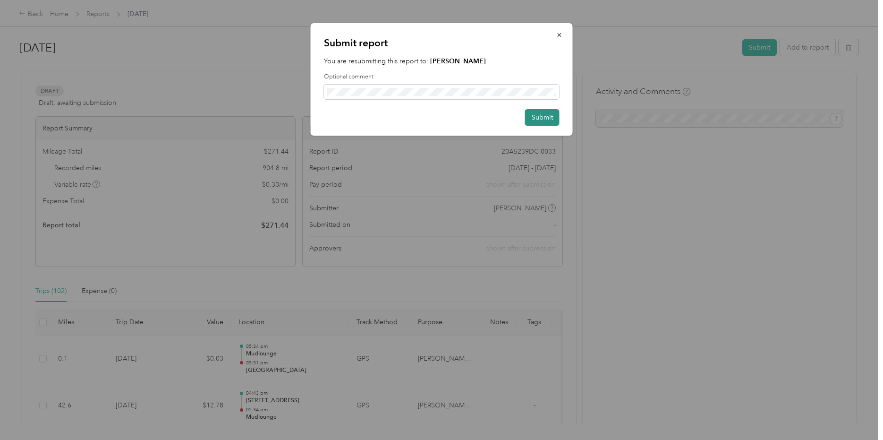  Describe the element at coordinates (441, 61) in the screenshot. I see `p: You are resubmitting this report to:` at that location.